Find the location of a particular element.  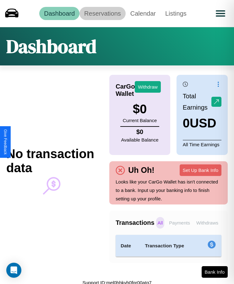

h4: Transactions is located at coordinates (135, 223).